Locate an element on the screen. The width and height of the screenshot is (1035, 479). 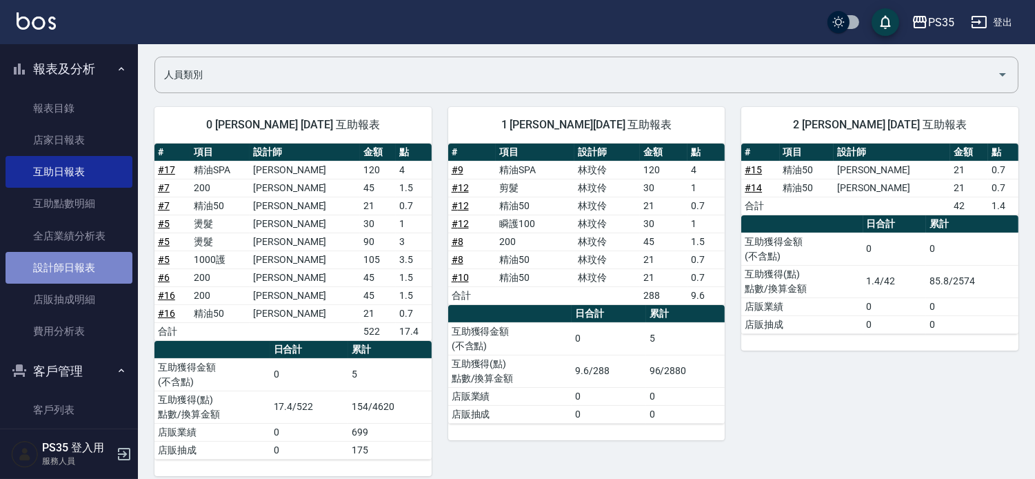
a: 卡券管理 is located at coordinates (69, 441).